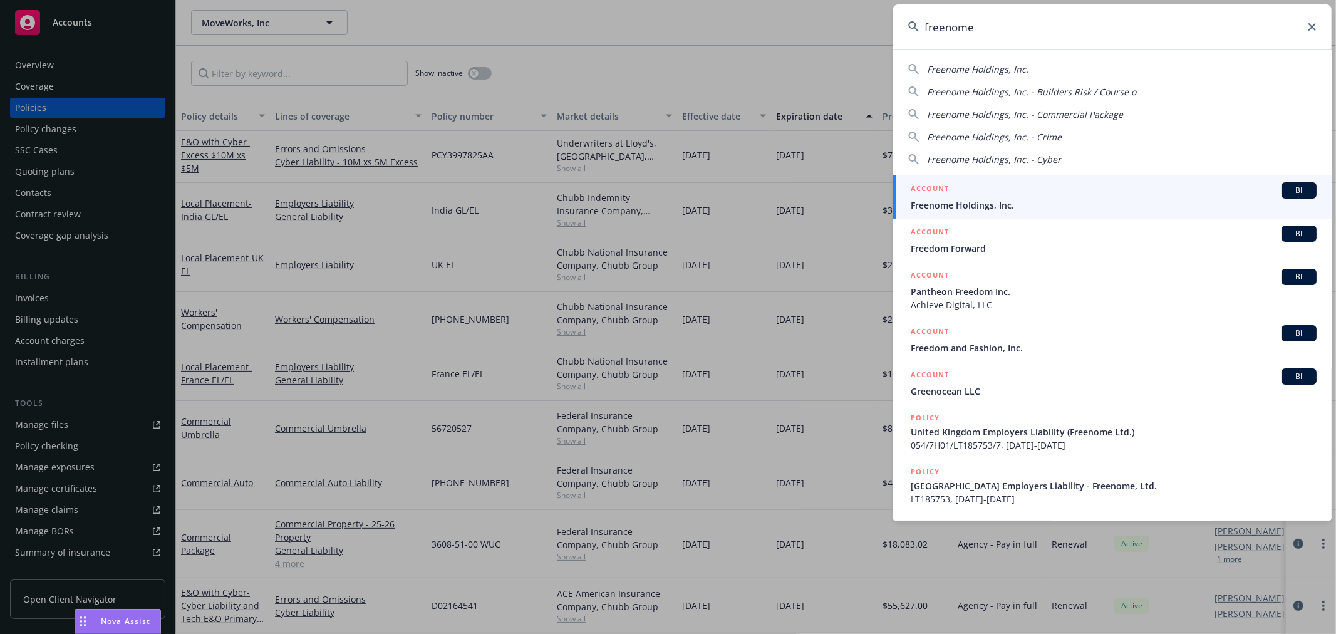 The height and width of the screenshot is (634, 1336). What do you see at coordinates (1114, 348) in the screenshot?
I see `span: Freedom and Fashion, Inc.` at bounding box center [1114, 348].